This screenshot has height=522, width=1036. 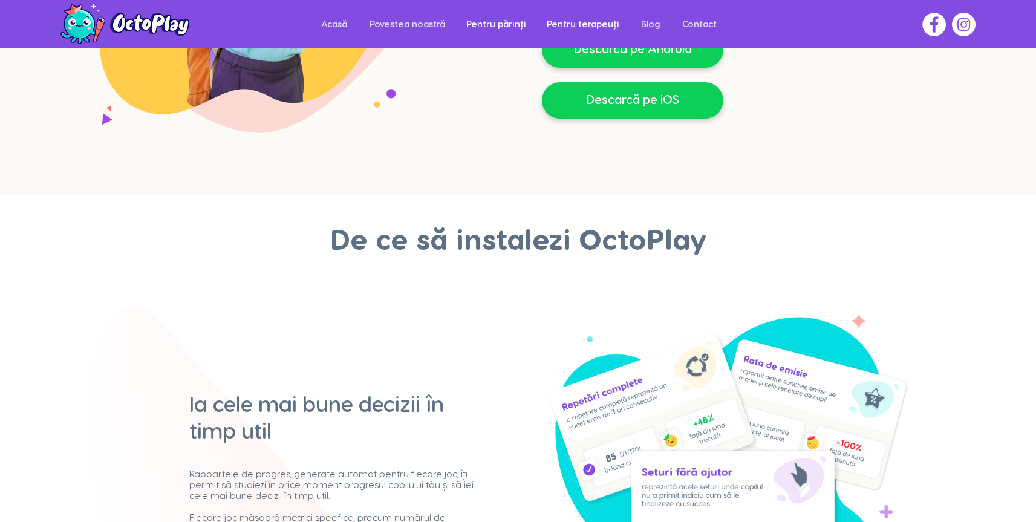 I want to click on img: Facebook, so click(x=934, y=24).